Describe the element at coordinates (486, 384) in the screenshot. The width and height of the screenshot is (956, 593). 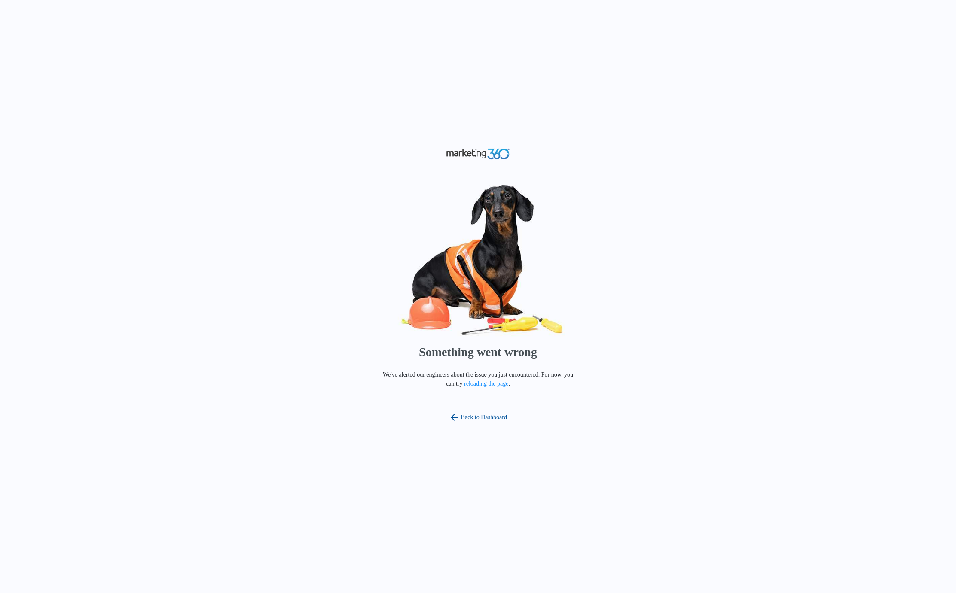
I see `button: reloading the page` at that location.